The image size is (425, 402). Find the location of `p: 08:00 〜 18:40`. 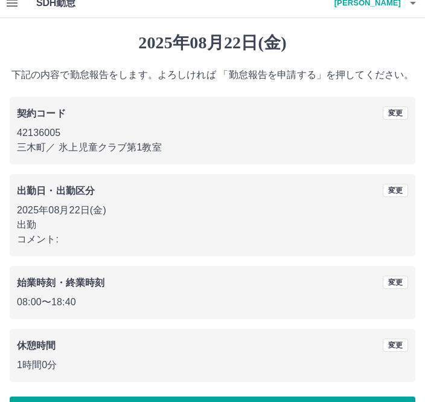

p: 08:00 〜 18:40 is located at coordinates (213, 302).